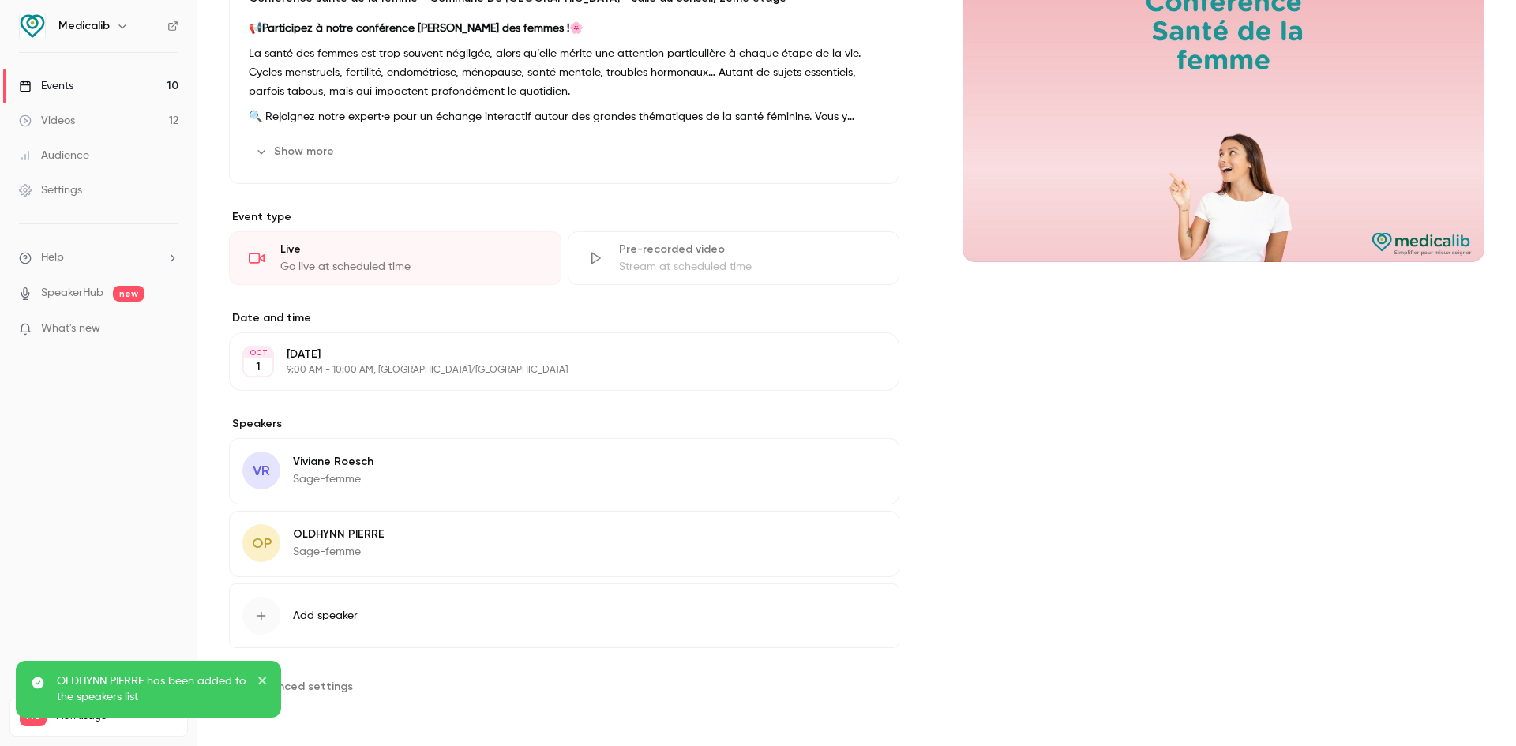  What do you see at coordinates (564, 217) in the screenshot?
I see `p: Event type` at bounding box center [564, 217].